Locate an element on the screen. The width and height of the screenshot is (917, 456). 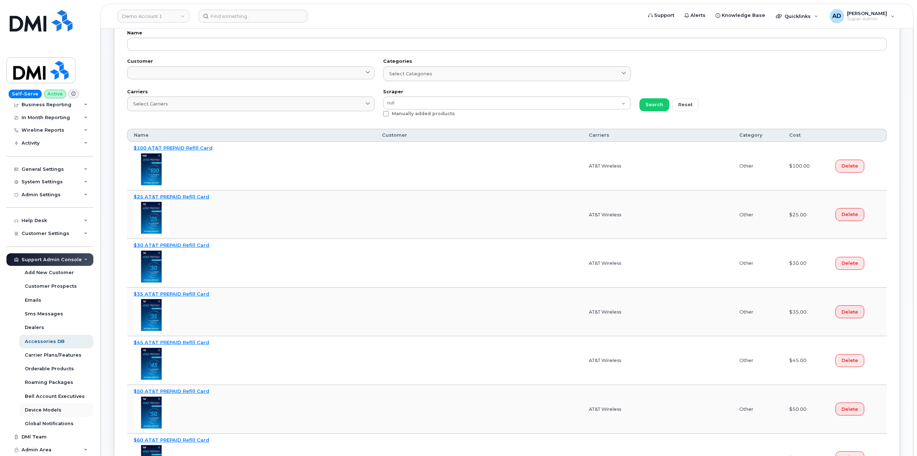
a: $35 AT&T PREPAID Refill Card is located at coordinates (171, 294).